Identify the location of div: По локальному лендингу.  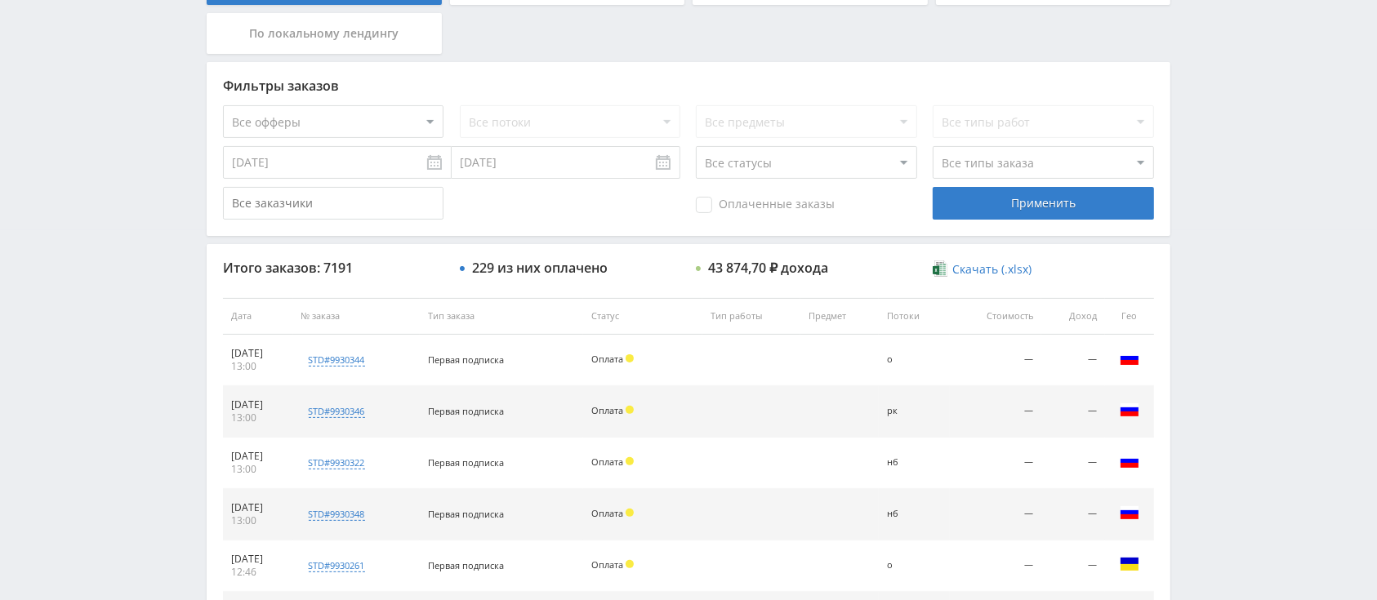
(324, 33).